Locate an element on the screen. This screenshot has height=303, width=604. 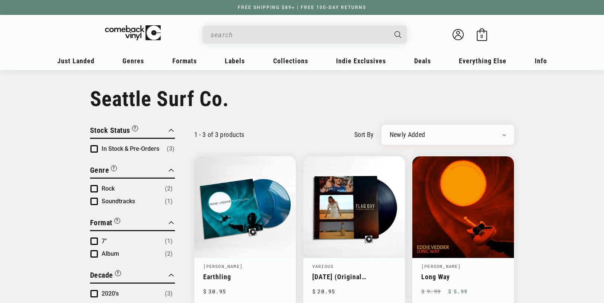
span: Collections is located at coordinates (291, 61).